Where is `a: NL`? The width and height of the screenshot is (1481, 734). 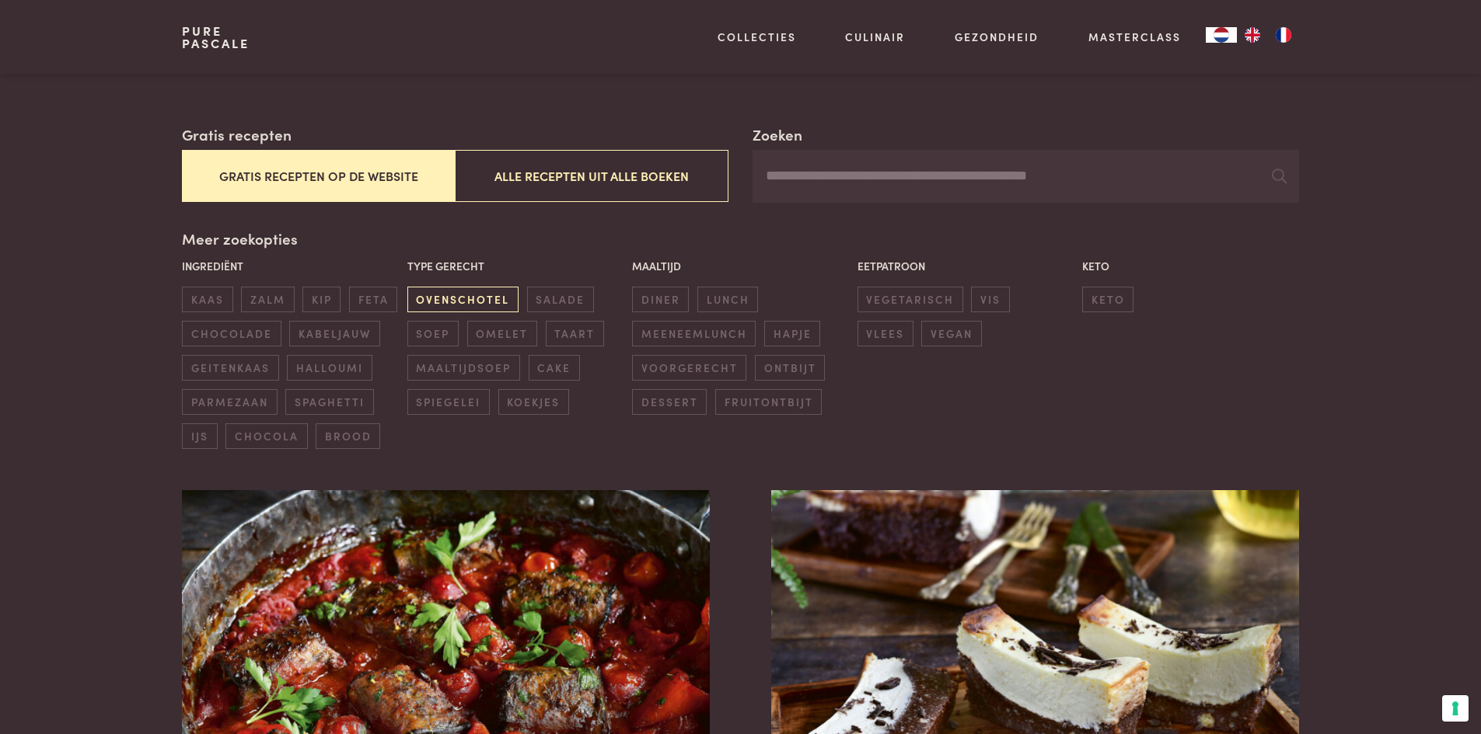
a: NL is located at coordinates (1221, 35).